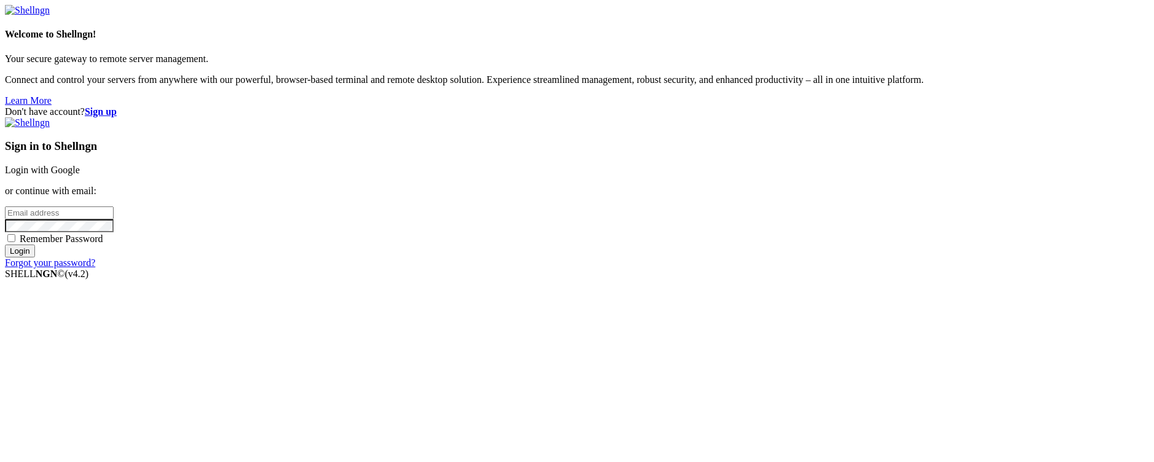 Image resolution: width=1154 pixels, height=462 pixels. Describe the element at coordinates (577, 146) in the screenshot. I see `h3: Sign in to Shellngn` at that location.